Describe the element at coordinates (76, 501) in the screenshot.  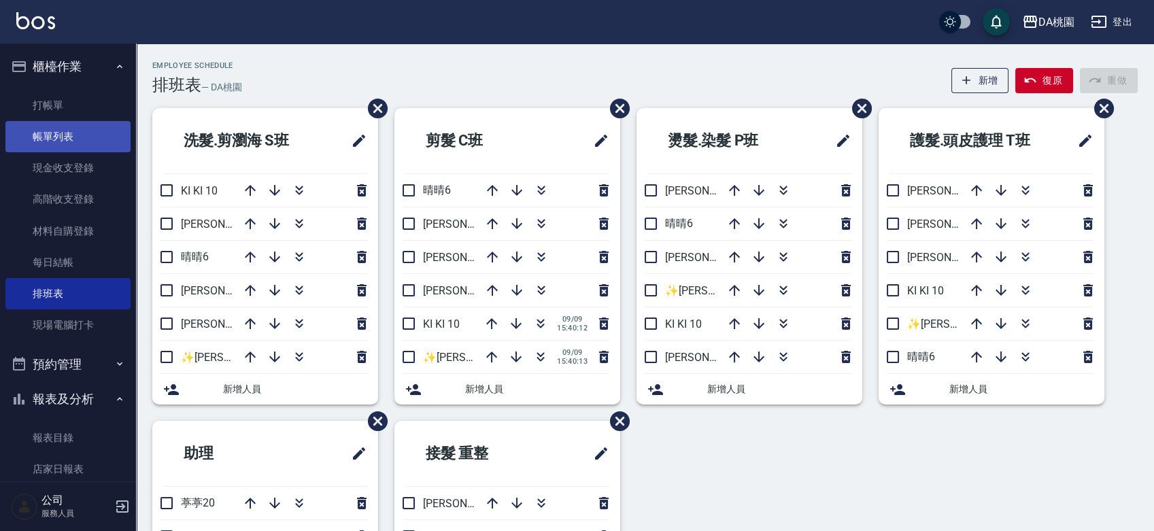
I see `h5: 公司` at that location.